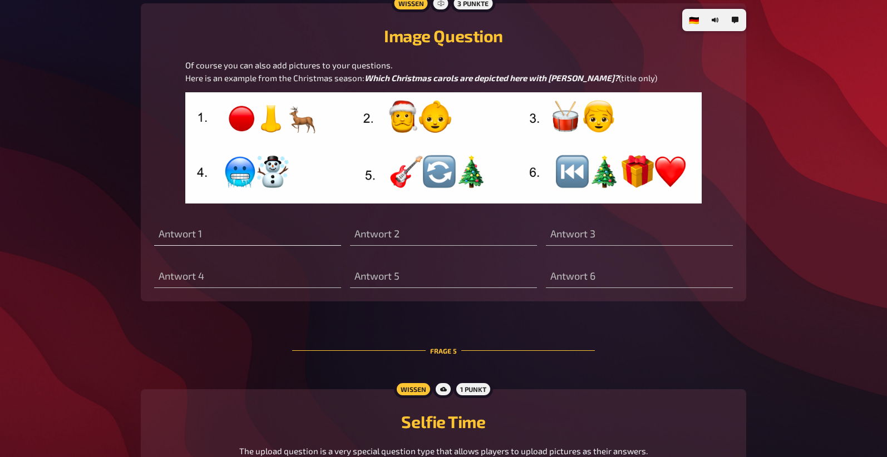 The height and width of the screenshot is (457, 887). Describe the element at coordinates (413, 389) in the screenshot. I see `div: Wissen` at that location.